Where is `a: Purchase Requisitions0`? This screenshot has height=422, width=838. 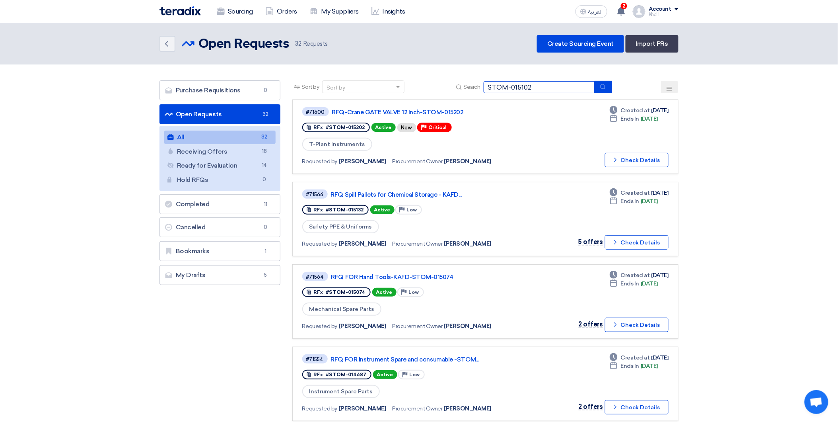 a: Purchase Requisitions0 is located at coordinates (220, 90).